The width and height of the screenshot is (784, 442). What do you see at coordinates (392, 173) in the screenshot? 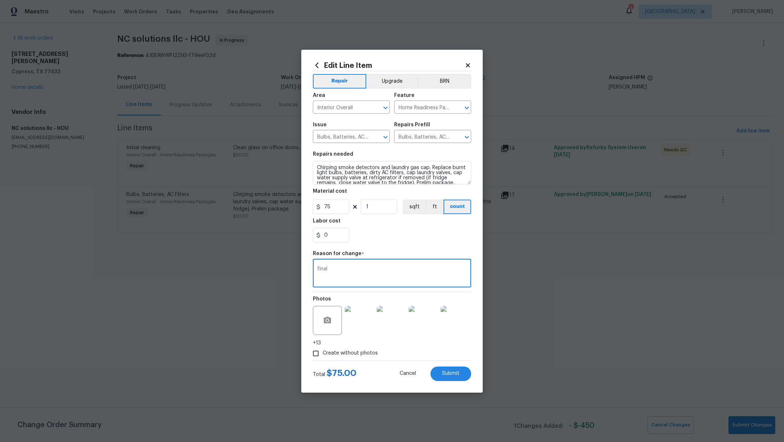
I see `textarea: Chirping smoke detectors and laundry gas cap. Replace burnt light bulbs, batteries, dirty AC filt...` at bounding box center [392, 173].